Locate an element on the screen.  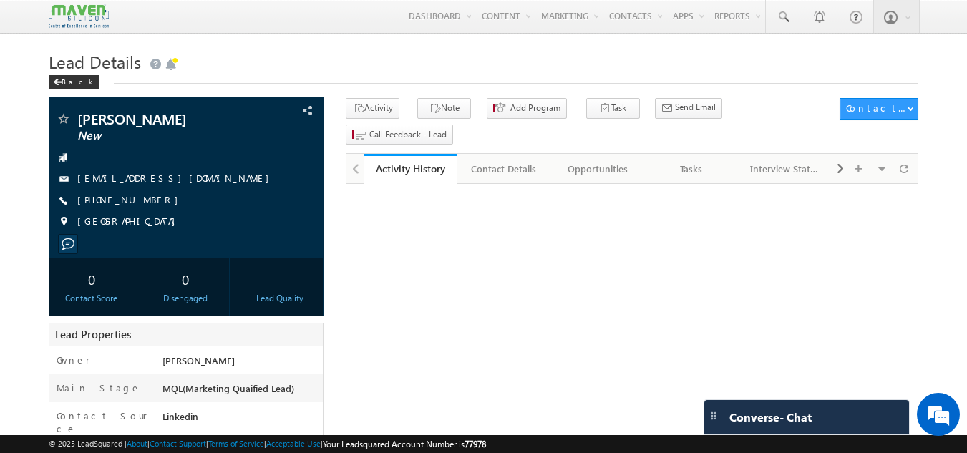
div: Contact Actions is located at coordinates (876, 108).